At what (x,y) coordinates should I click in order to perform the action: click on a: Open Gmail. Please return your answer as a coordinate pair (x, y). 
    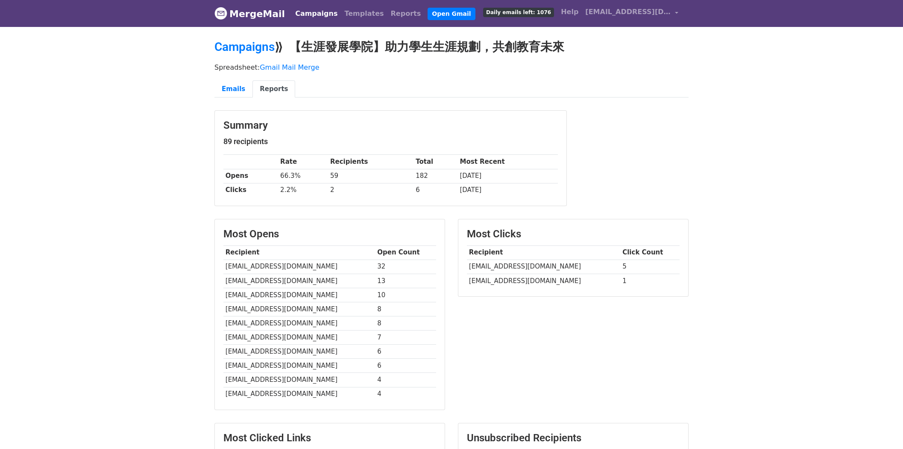
    Looking at the image, I should click on (451, 14).